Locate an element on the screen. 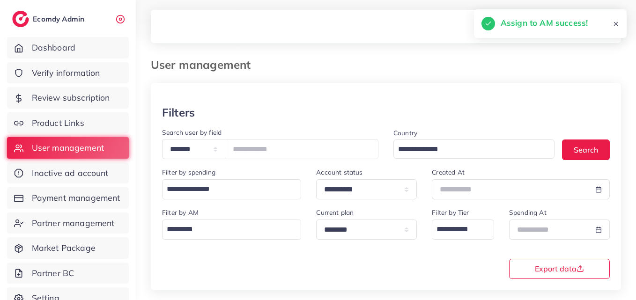 The height and width of the screenshot is (300, 636). label: Account status is located at coordinates (339, 172).